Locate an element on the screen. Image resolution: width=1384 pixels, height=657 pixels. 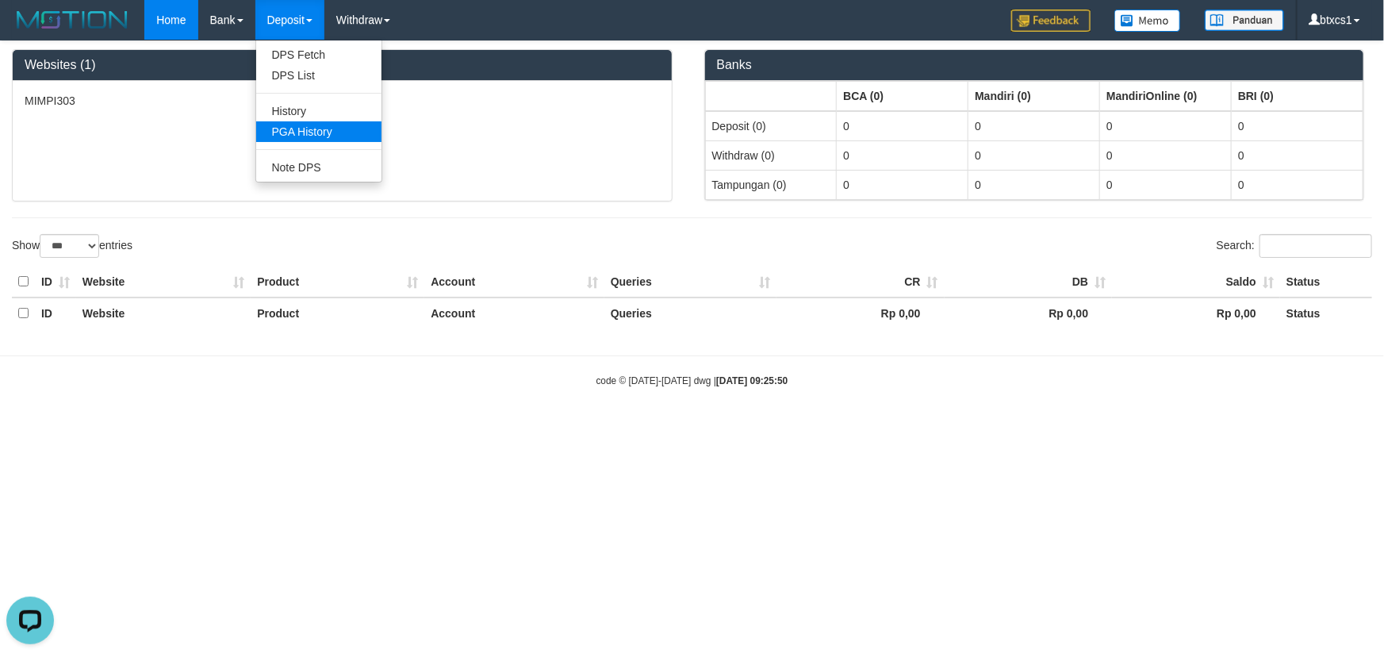
img: MOTION_logo.png is located at coordinates (72, 20).